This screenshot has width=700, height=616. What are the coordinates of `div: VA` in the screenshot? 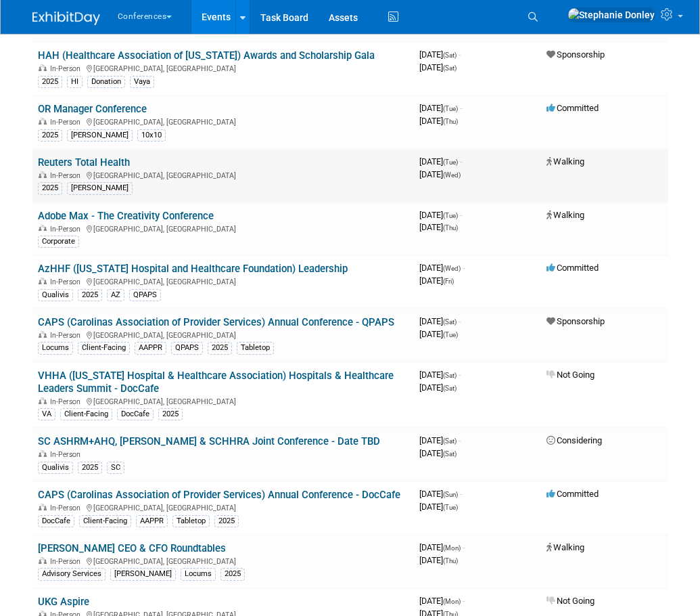 It's located at (47, 414).